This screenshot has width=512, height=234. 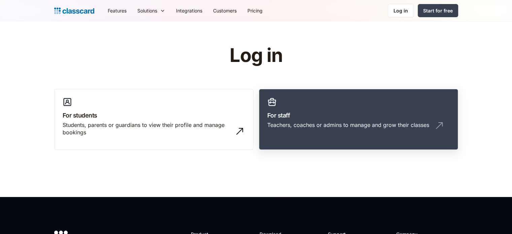 What do you see at coordinates (154, 115) in the screenshot?
I see `h3: For students` at bounding box center [154, 115].